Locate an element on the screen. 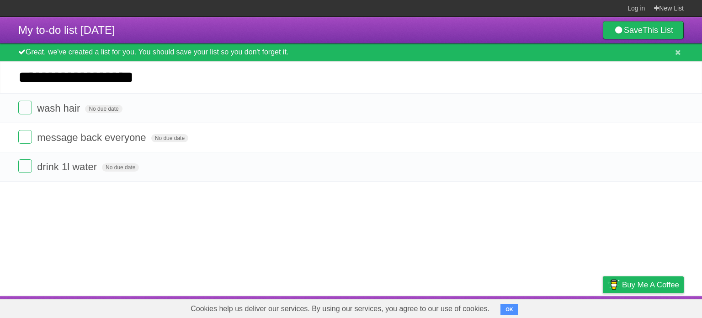 Image resolution: width=702 pixels, height=318 pixels. span: wash hair is located at coordinates (59, 108).